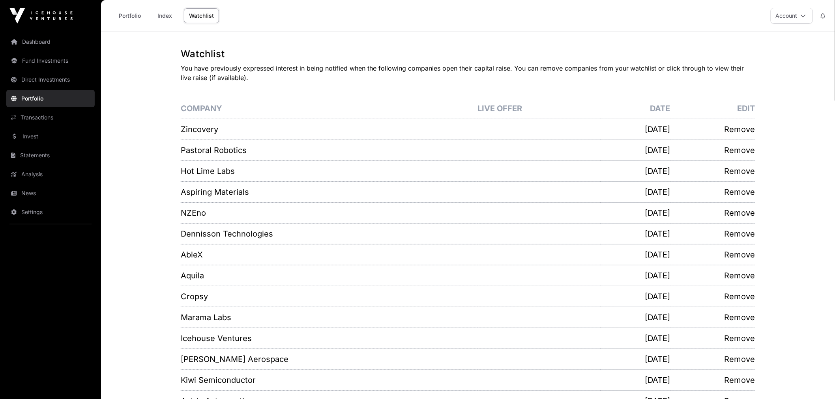 The image size is (835, 399). I want to click on h1: Watchlist, so click(468, 54).